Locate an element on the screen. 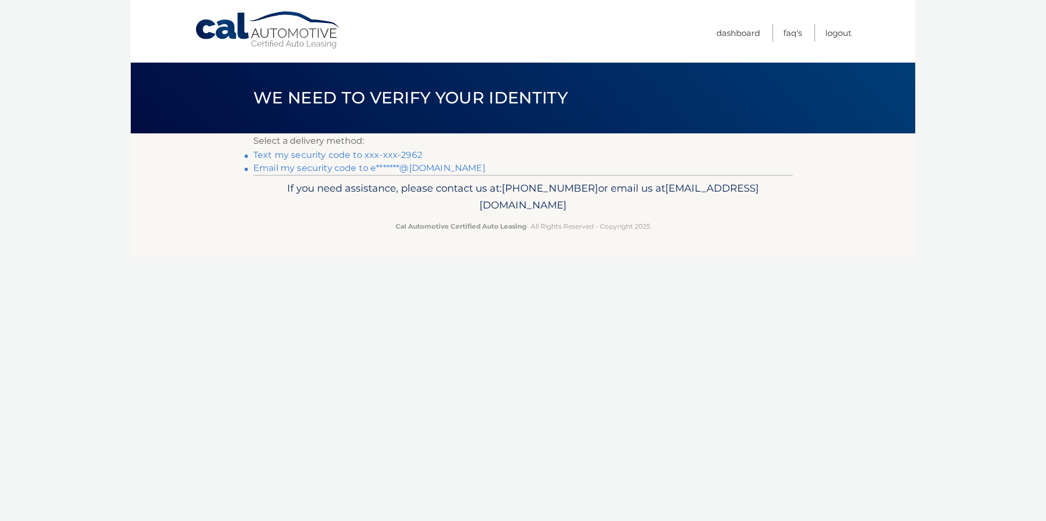 This screenshot has width=1046, height=521. a: Dashboard is located at coordinates (738, 33).